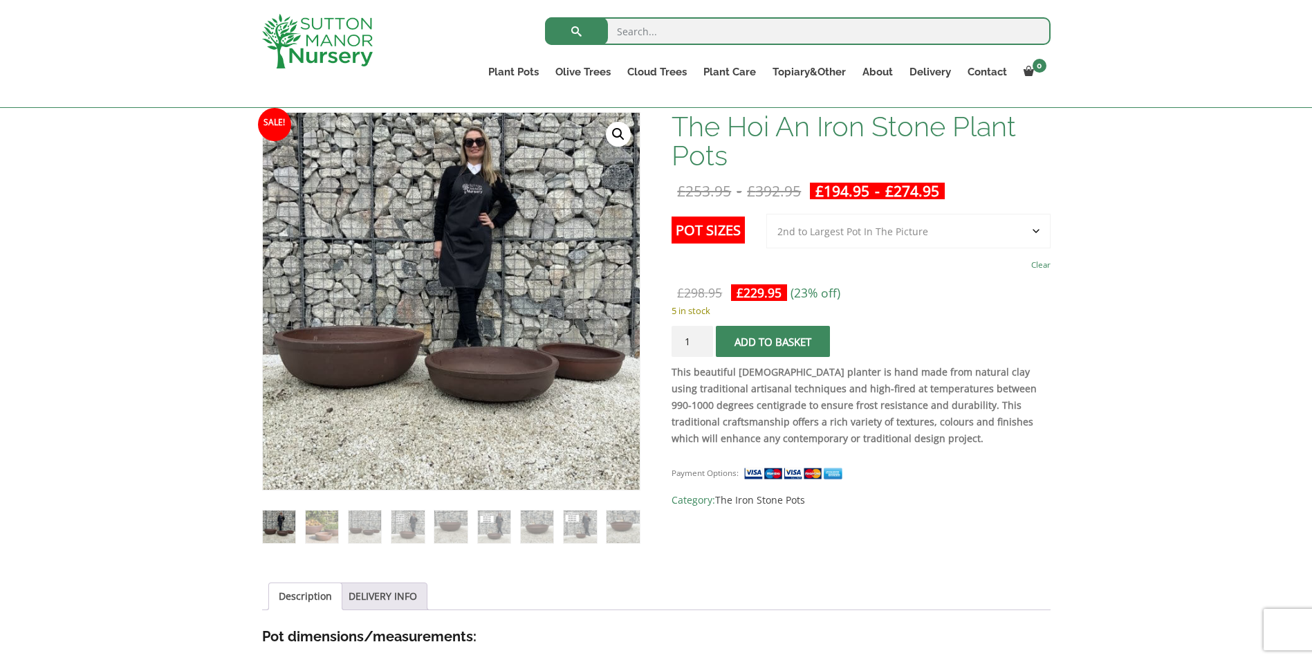  I want to click on img: logo, so click(317, 41).